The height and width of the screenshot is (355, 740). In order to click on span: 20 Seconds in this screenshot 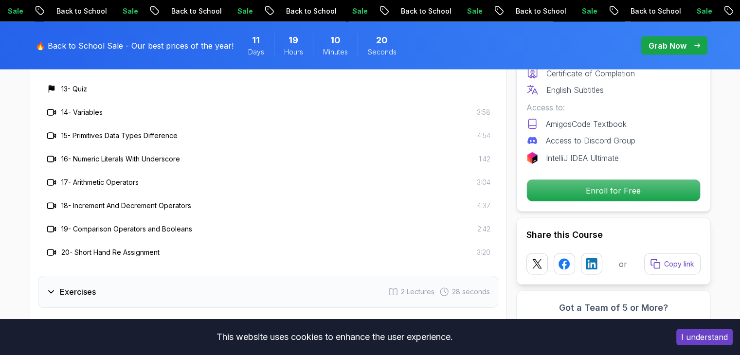, I will do `click(382, 40)`.